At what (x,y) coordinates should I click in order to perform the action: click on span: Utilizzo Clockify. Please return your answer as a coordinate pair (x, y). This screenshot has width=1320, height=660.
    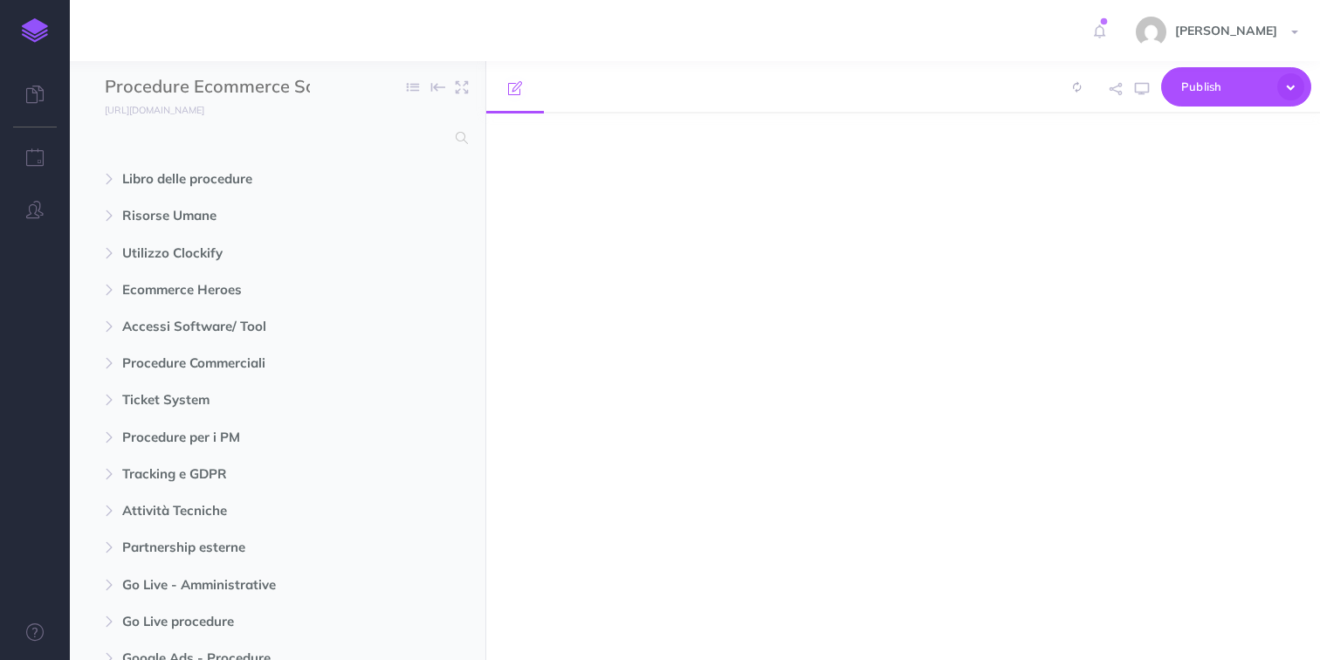
    Looking at the image, I should click on (240, 253).